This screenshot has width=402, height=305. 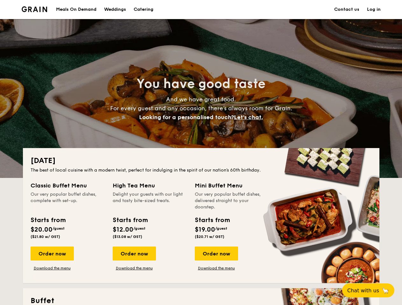 What do you see at coordinates (68, 186) in the screenshot?
I see `div: Classic Buffet Menu` at bounding box center [68, 186].